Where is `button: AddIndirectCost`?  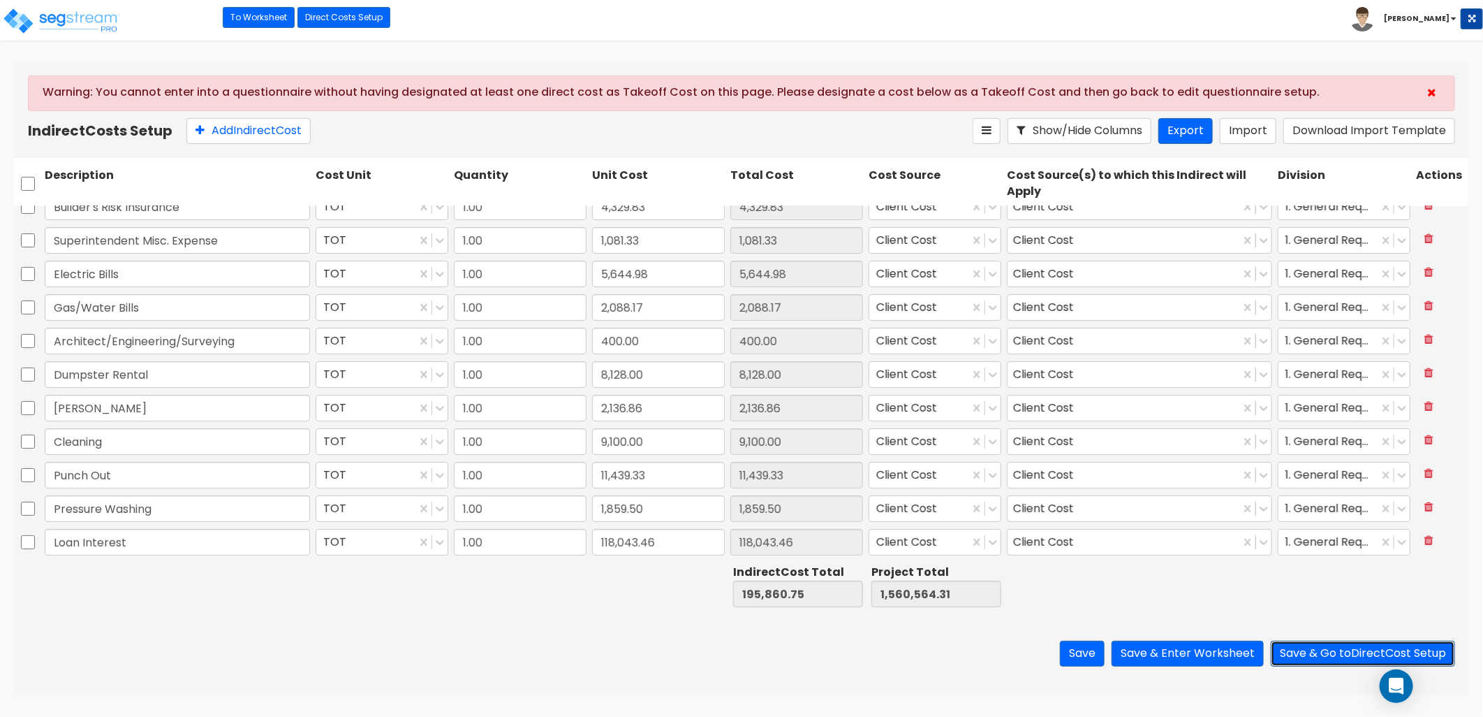
button: AddIndirectCost is located at coordinates (249, 131).